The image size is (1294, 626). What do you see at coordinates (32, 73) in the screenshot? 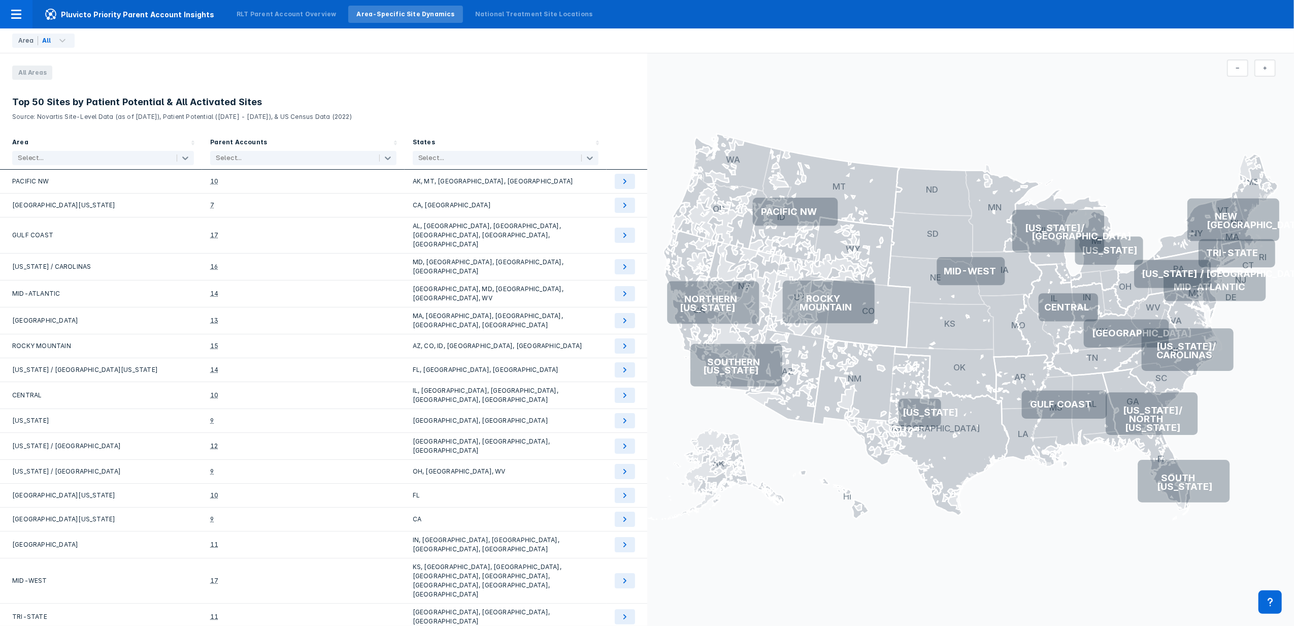
I see `span: All Areas` at bounding box center [32, 73].